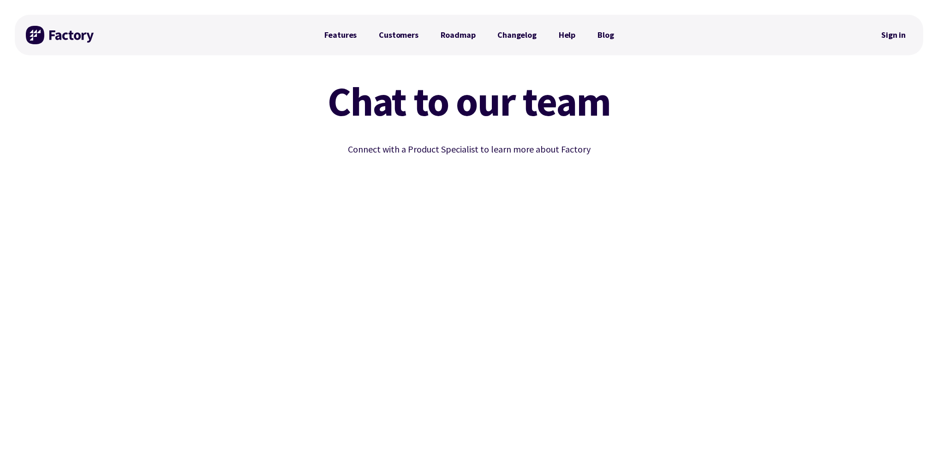  What do you see at coordinates (340, 35) in the screenshot?
I see `a: Features` at bounding box center [340, 35].